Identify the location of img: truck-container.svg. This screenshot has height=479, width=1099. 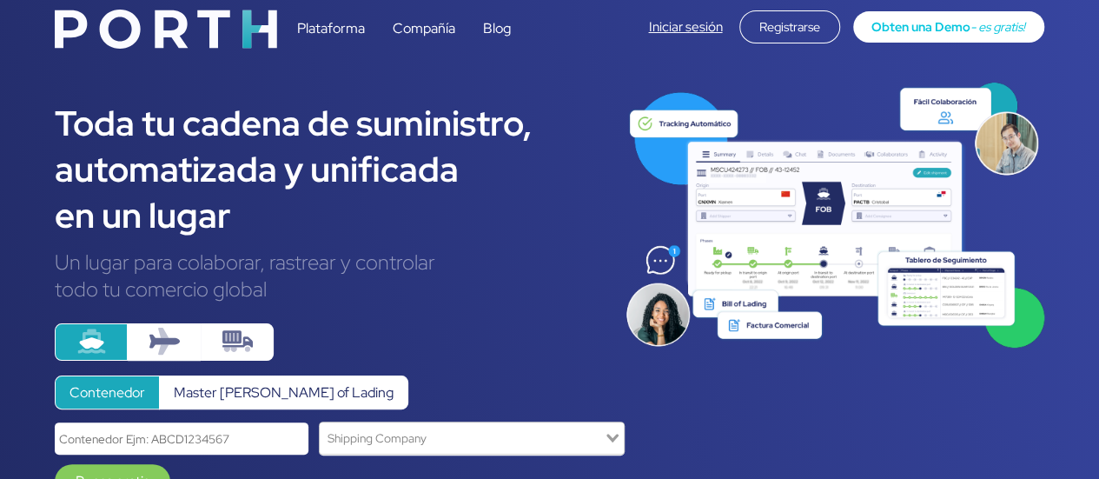
(237, 341).